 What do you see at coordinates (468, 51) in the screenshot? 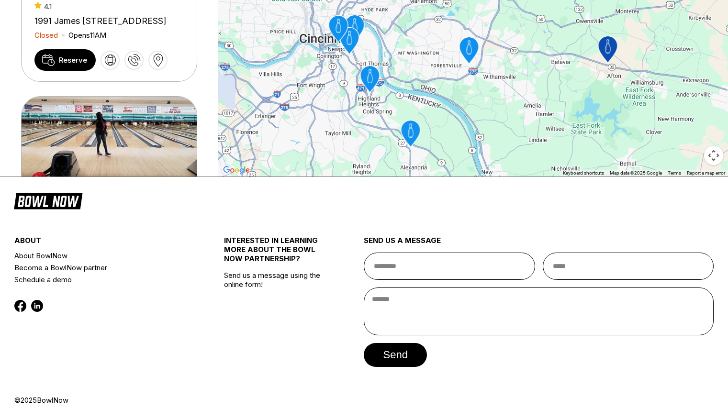
I see `gmp-advanced-marker: Cherry Grove Lanes` at bounding box center [468, 51].